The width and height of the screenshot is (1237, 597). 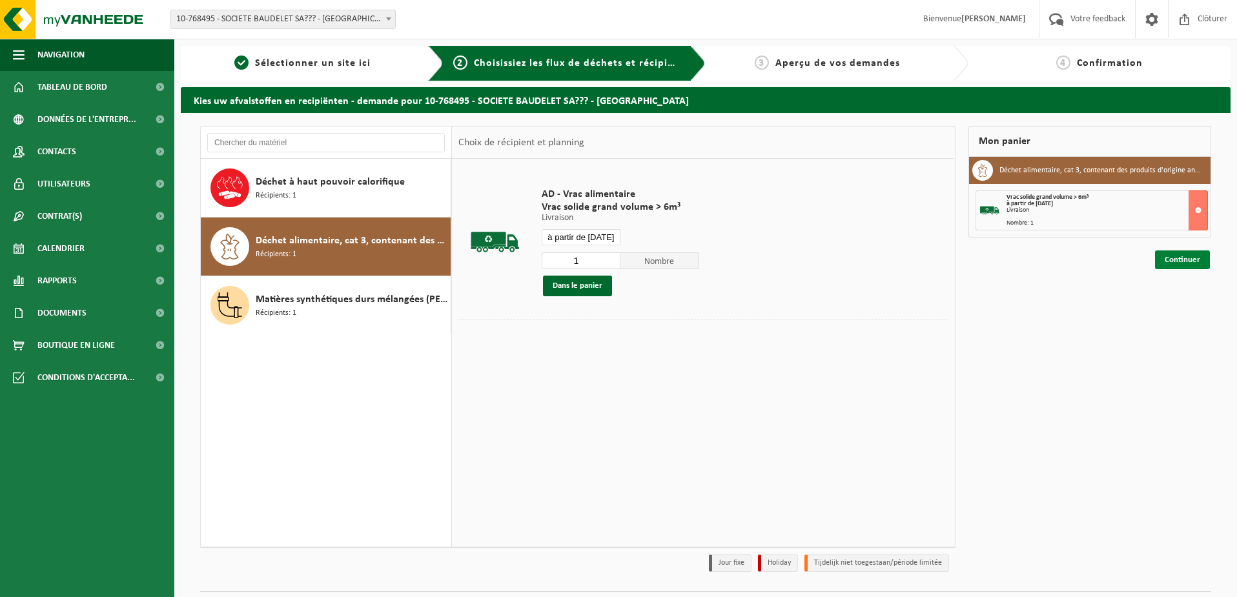 What do you see at coordinates (64, 184) in the screenshot?
I see `span: Utilisateurs` at bounding box center [64, 184].